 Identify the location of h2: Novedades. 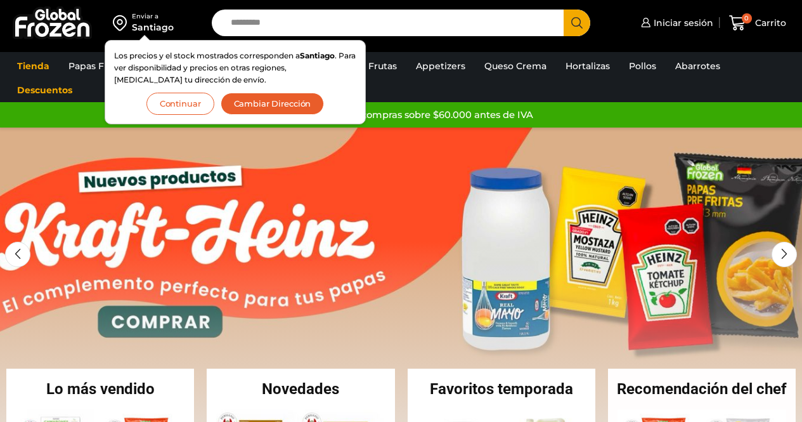
(301, 389).